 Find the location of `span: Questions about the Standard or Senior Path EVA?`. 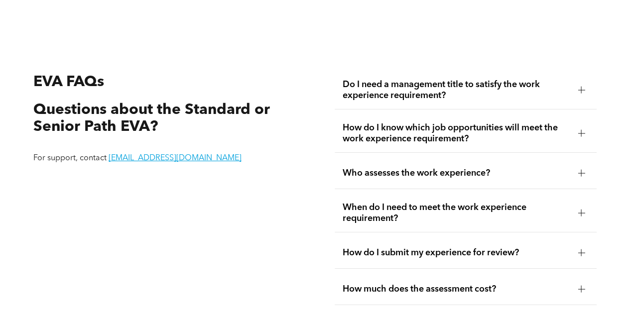

span: Questions about the Standard or Senior Path EVA? is located at coordinates (151, 118).